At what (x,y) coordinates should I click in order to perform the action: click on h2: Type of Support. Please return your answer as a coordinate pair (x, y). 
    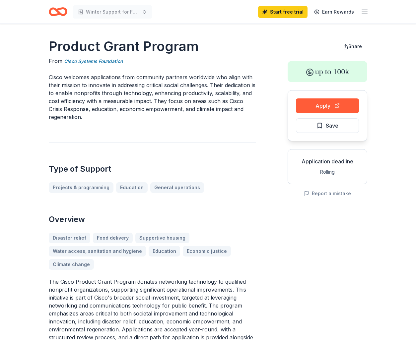
    Looking at the image, I should click on (152, 169).